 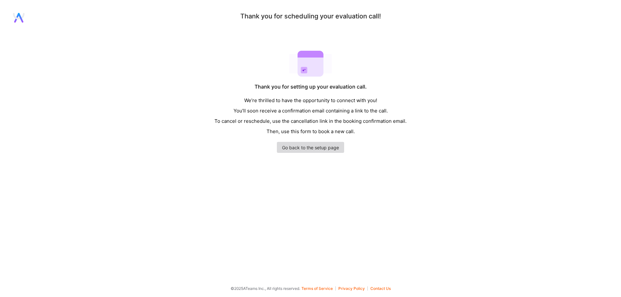 What do you see at coordinates (310, 16) in the screenshot?
I see `div: Thank you for scheduling your evaluation call!` at bounding box center [310, 16].